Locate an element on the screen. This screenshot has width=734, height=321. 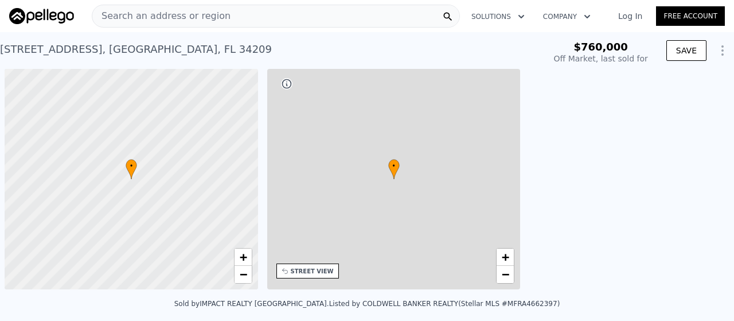
span: $760,000 is located at coordinates (601, 46).